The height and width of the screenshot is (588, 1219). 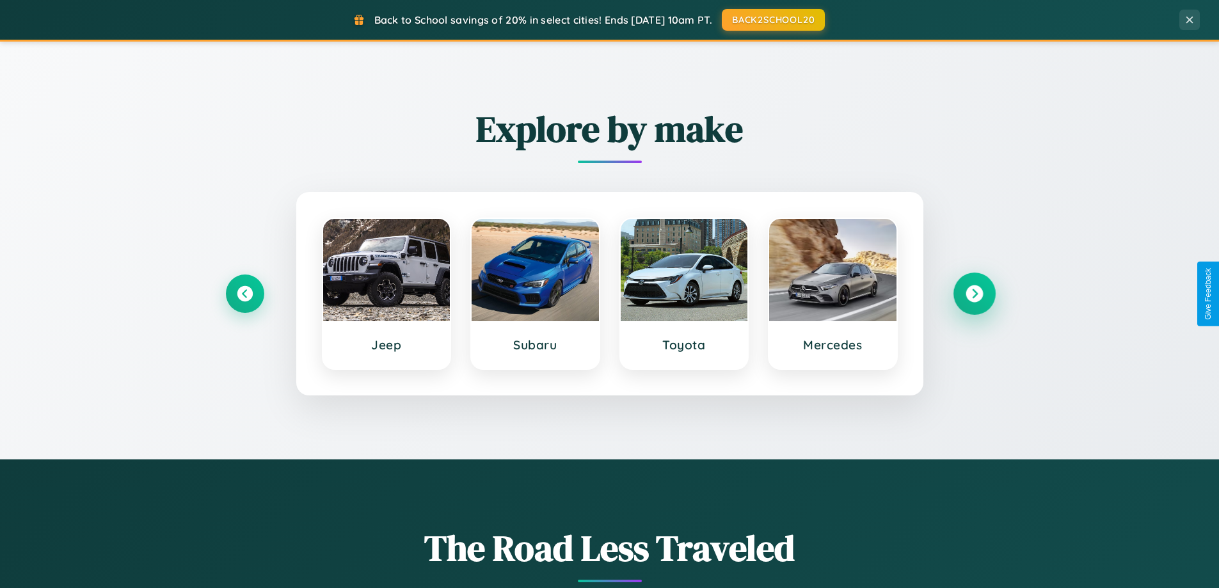 What do you see at coordinates (386, 345) in the screenshot?
I see `h3: Jeep` at bounding box center [386, 345].